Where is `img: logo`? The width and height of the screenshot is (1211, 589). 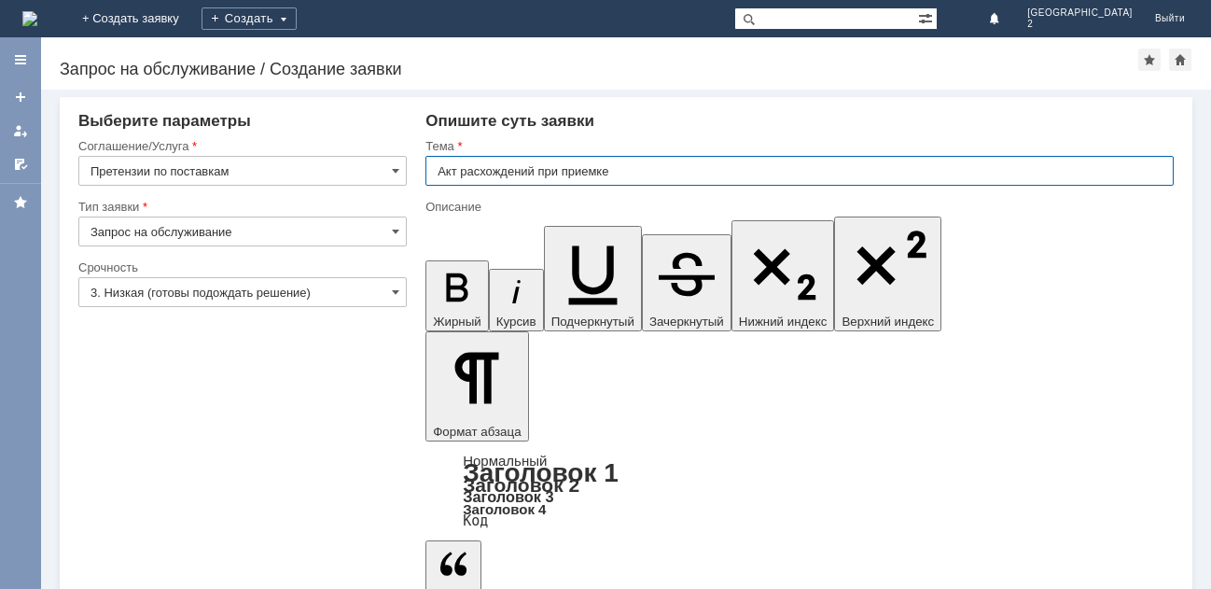
img: logo is located at coordinates (30, 19).